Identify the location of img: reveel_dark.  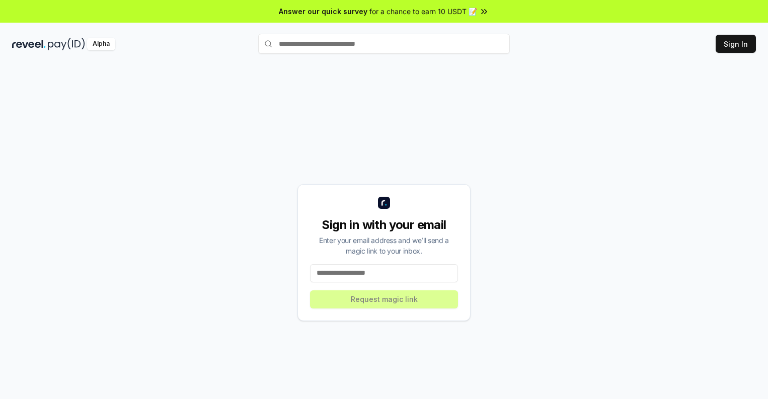
(29, 44).